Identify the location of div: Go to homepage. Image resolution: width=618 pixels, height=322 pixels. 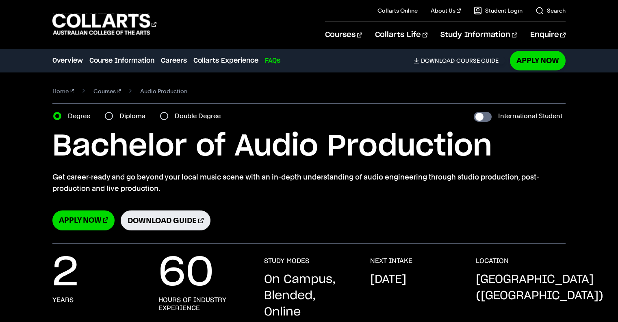
(104, 24).